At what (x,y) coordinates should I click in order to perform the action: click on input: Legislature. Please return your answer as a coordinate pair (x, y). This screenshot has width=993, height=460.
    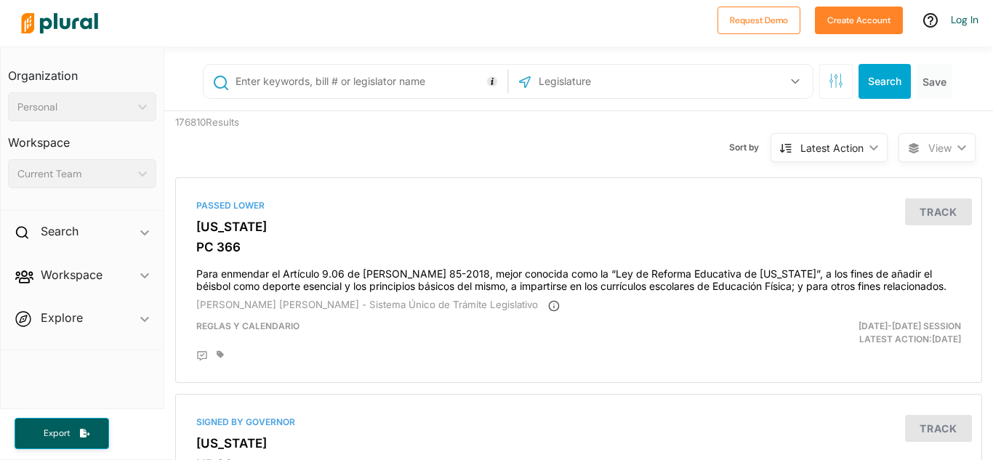
    Looking at the image, I should click on (615, 81).